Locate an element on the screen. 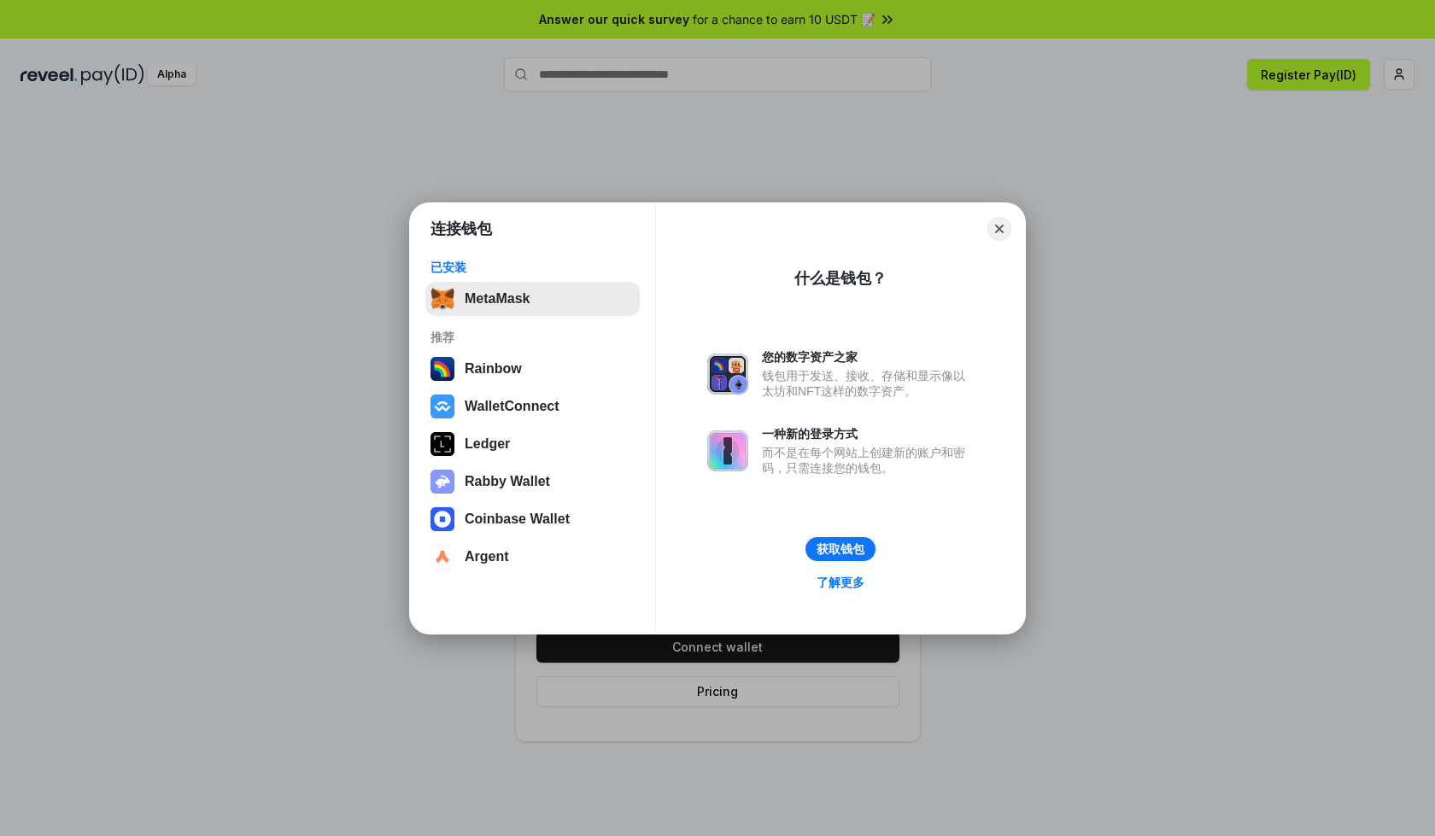  div: Coinbase Wallet is located at coordinates (517, 519).